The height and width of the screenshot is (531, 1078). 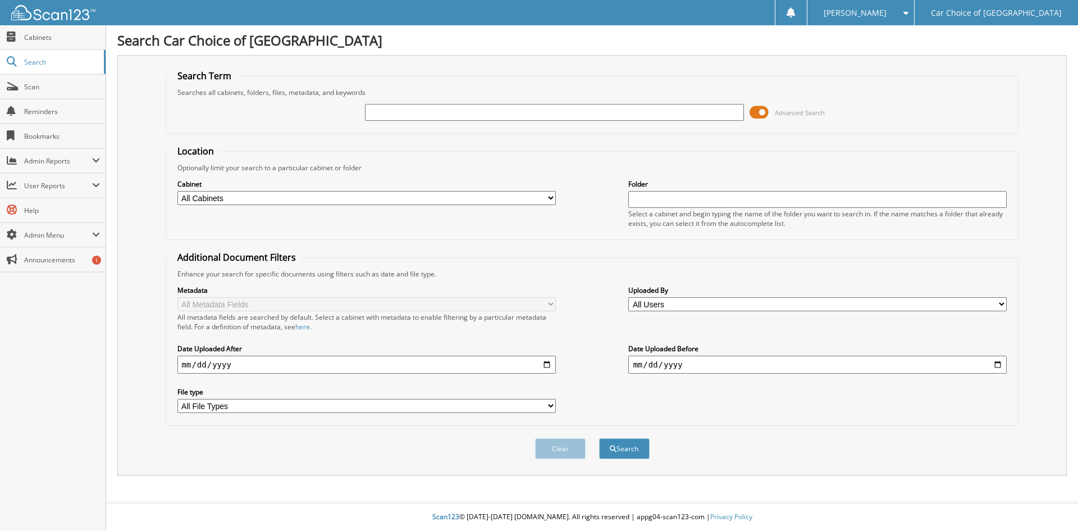 What do you see at coordinates (1050, 504) in the screenshot?
I see `div: Chat Widget` at bounding box center [1050, 504].